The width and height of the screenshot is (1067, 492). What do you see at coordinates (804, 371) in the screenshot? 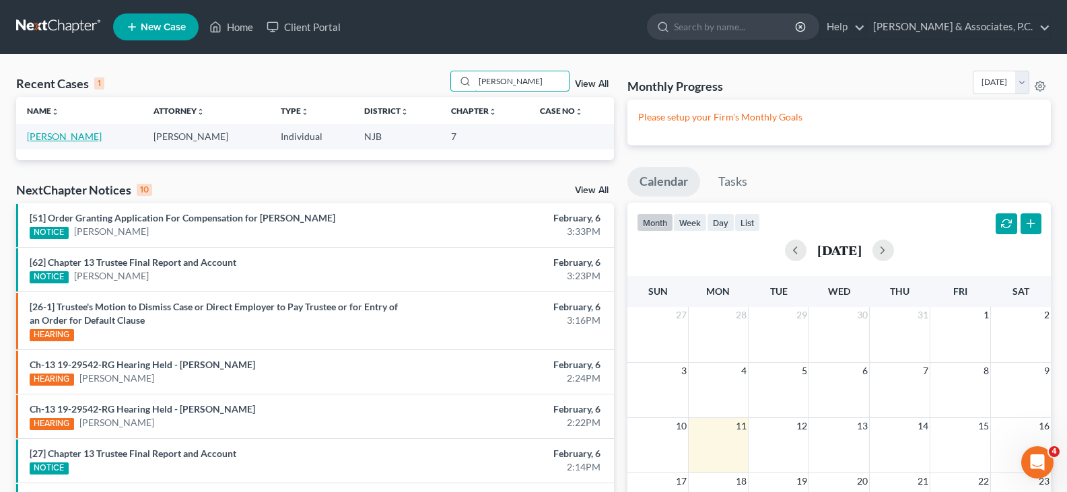
I see `span: 5` at bounding box center [804, 371].